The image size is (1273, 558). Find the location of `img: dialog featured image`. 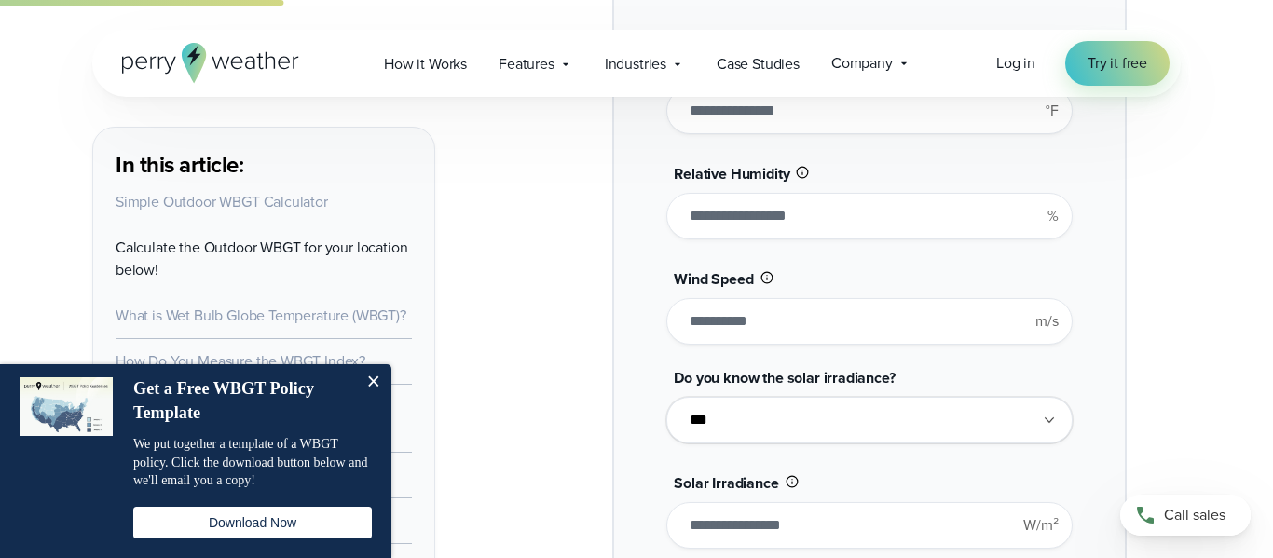

img: dialog featured image is located at coordinates (66, 406).